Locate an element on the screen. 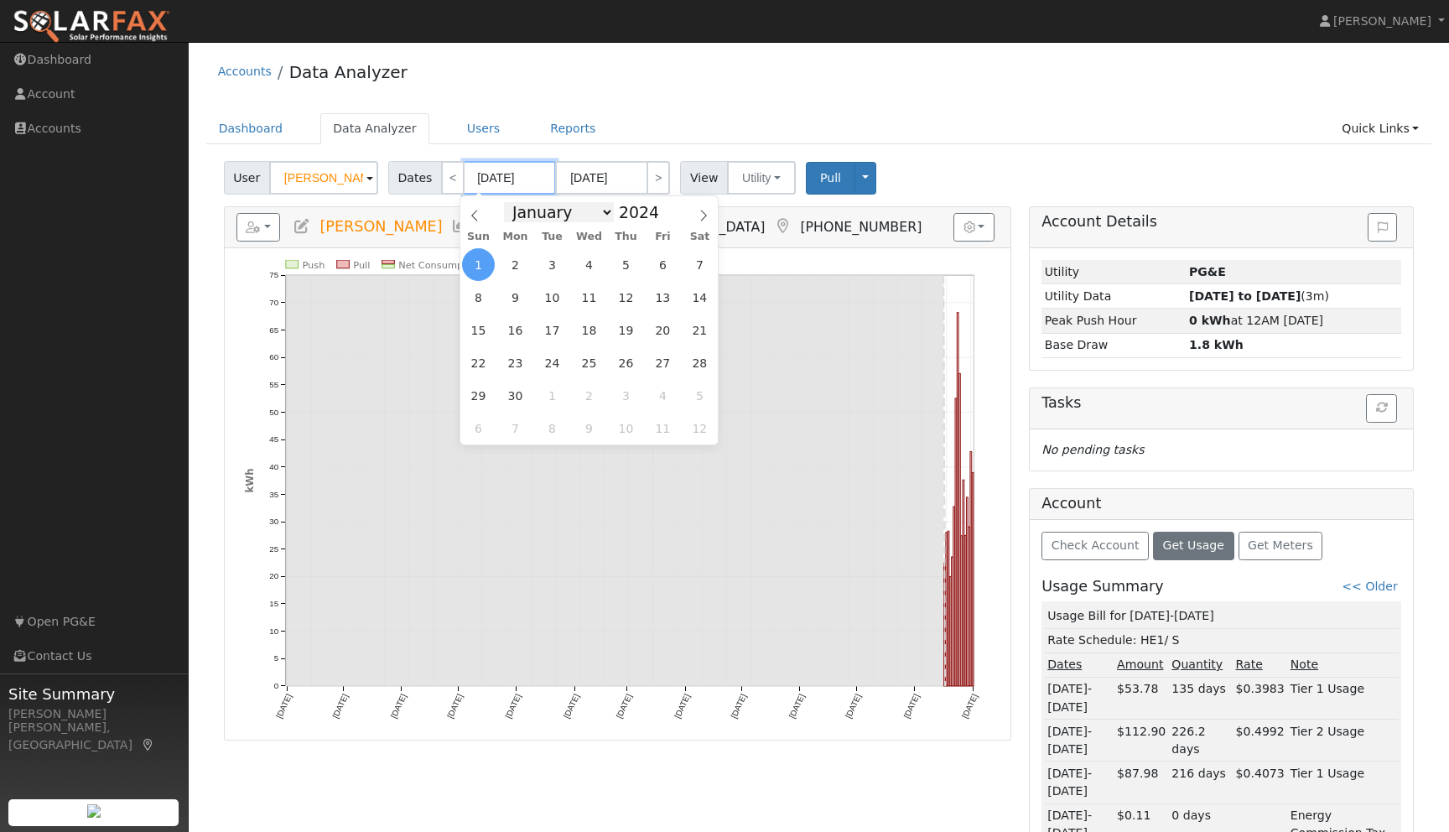  span: September 18, 2024 is located at coordinates (589, 330).